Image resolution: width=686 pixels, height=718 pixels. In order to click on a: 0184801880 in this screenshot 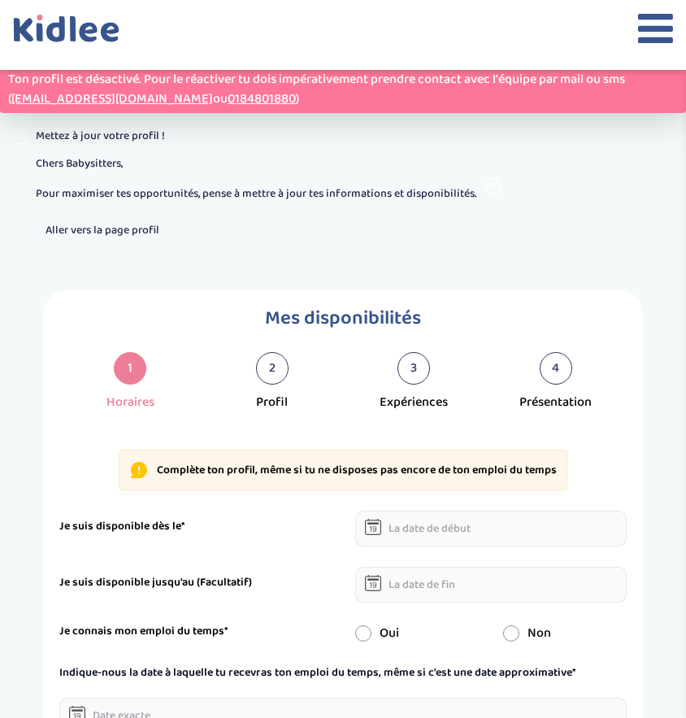, I will do `click(262, 98)`.